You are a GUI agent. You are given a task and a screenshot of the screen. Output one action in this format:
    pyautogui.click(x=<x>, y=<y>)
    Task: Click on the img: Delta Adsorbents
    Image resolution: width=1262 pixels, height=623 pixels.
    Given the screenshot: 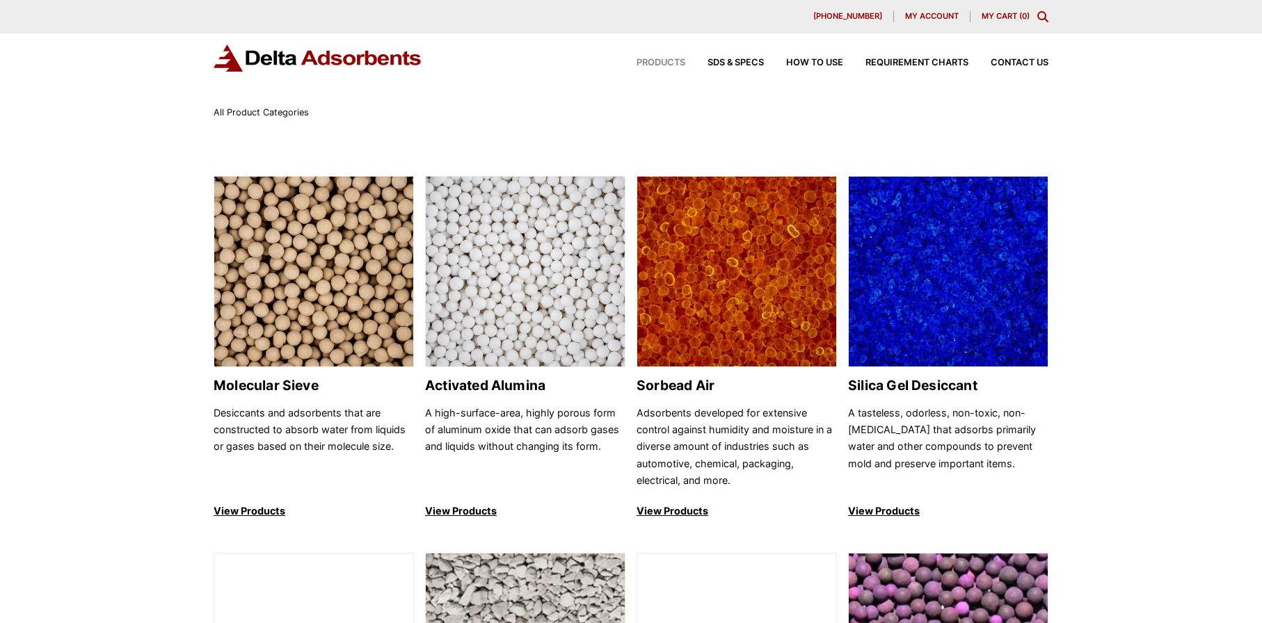 What is the action you would take?
    pyautogui.click(x=318, y=58)
    